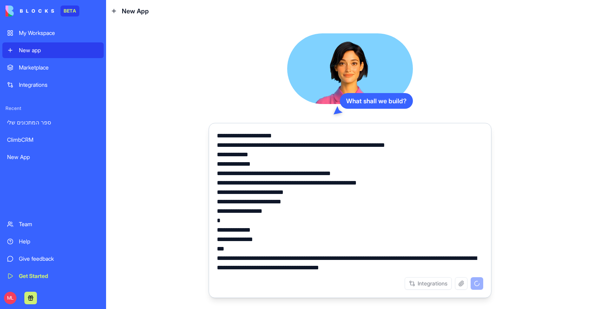 The width and height of the screenshot is (594, 309). Describe the element at coordinates (376, 101) in the screenshot. I see `div: What shall we build?` at that location.